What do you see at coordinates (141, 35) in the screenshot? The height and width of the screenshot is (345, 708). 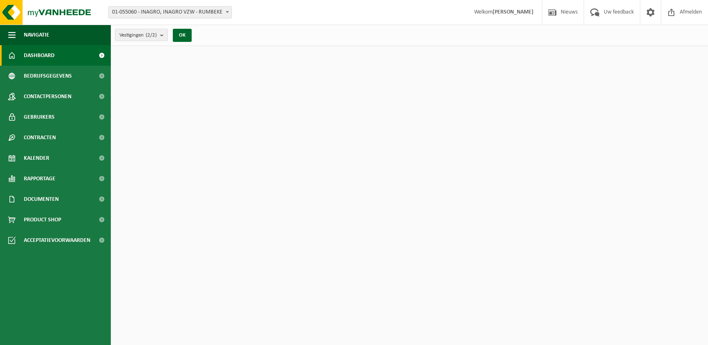 I see `button: Vestigingen(2/2)` at bounding box center [141, 35].